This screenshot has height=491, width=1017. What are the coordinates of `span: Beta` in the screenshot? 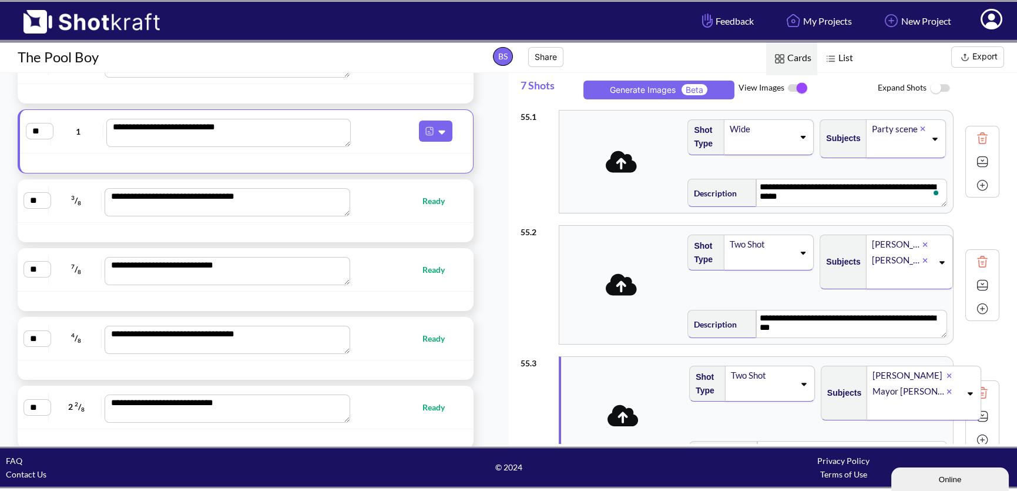 It's located at (694, 89).